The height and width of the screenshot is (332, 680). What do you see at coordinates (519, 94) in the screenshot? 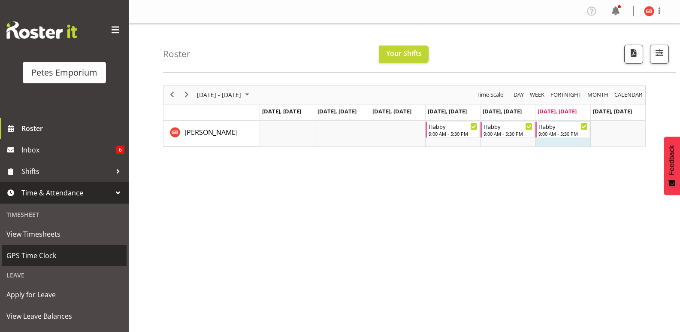
I see `span: Day` at bounding box center [519, 94].